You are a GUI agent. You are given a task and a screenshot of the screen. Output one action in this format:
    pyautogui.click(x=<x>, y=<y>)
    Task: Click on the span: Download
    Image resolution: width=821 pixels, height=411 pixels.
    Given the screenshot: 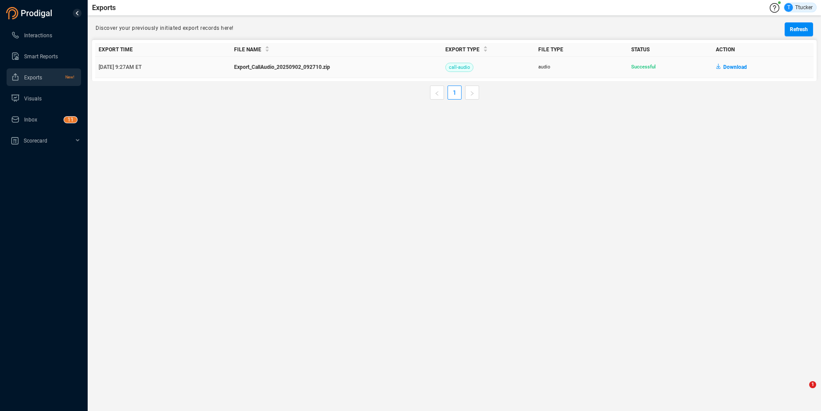 What is the action you would take?
    pyautogui.click(x=735, y=67)
    